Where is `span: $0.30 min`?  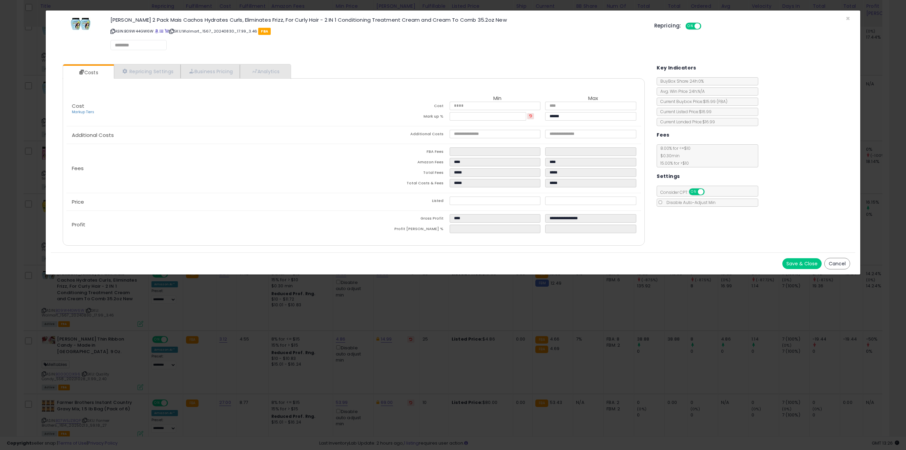
span: $0.30 min is located at coordinates (668, 155).